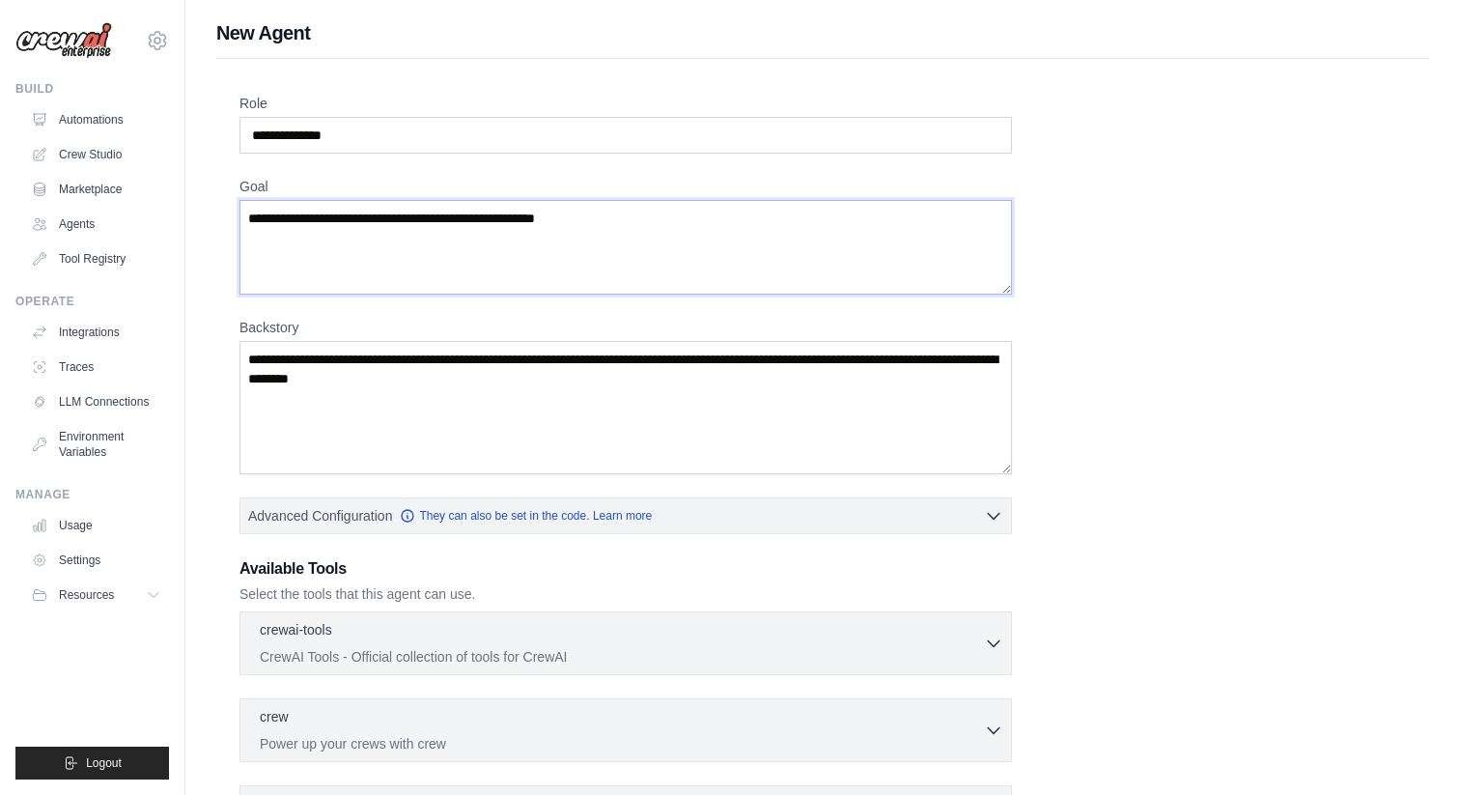  I want to click on button: Resources, so click(96, 595).